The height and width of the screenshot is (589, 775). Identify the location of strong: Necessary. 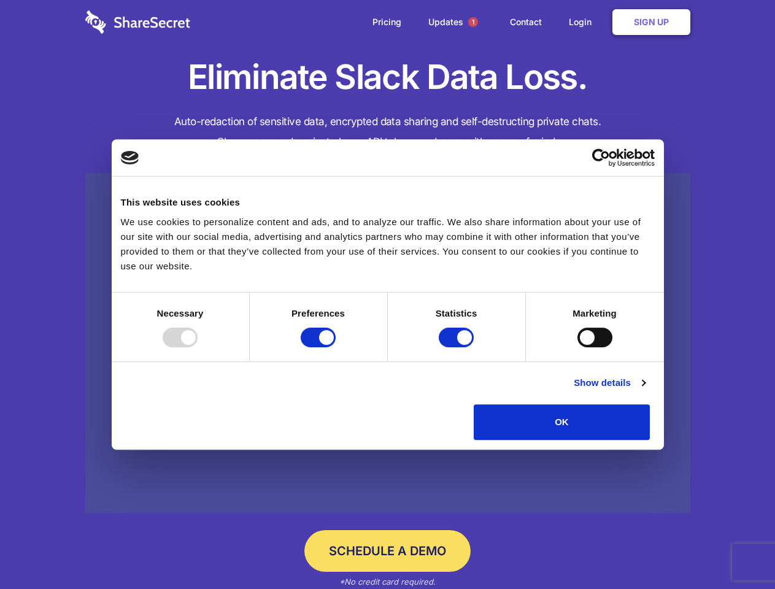
(180, 313).